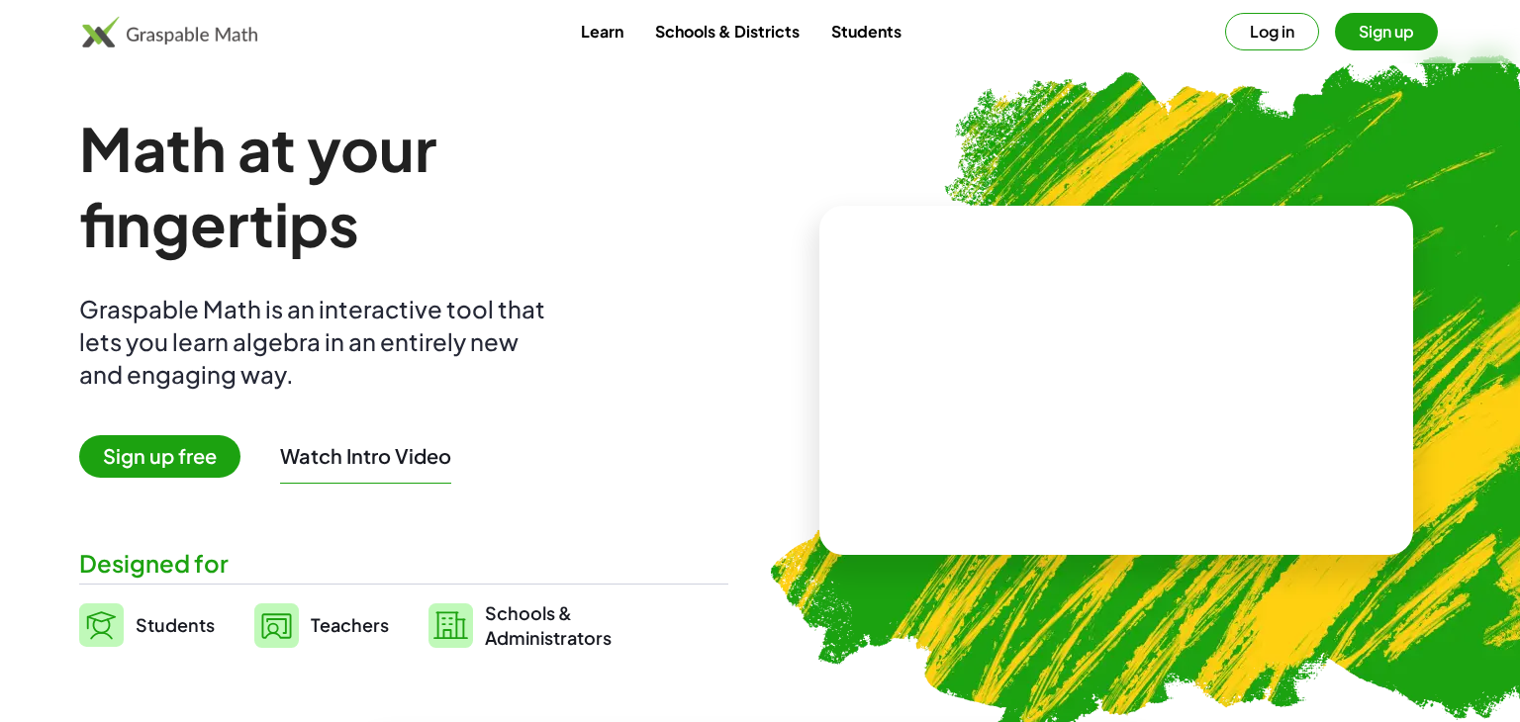 The height and width of the screenshot is (722, 1520). What do you see at coordinates (727, 31) in the screenshot?
I see `a: Schools & Districts` at bounding box center [727, 31].